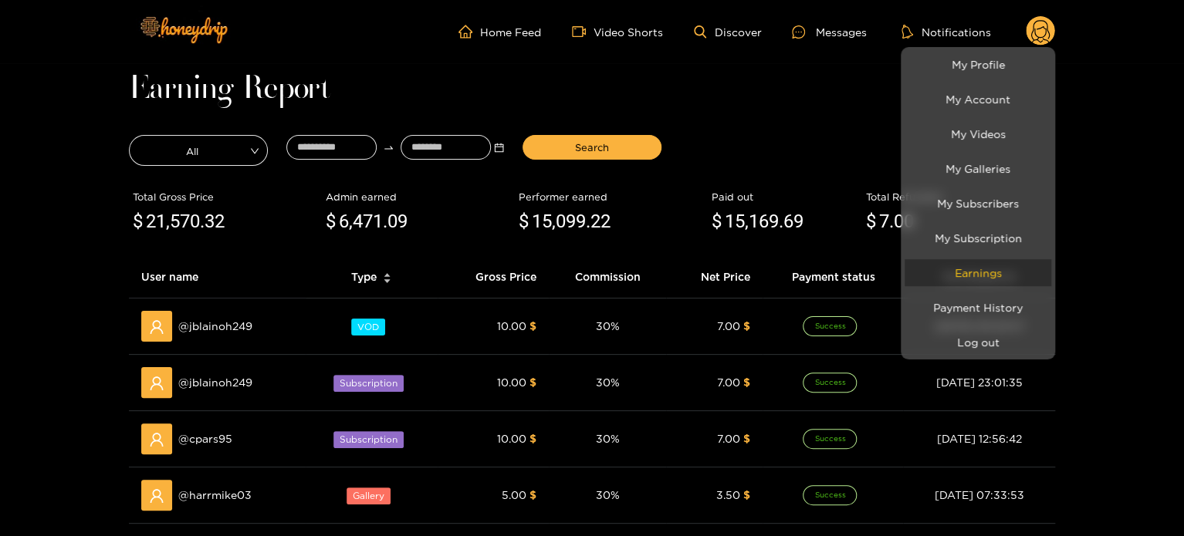 The image size is (1184, 536). Describe the element at coordinates (978, 272) in the screenshot. I see `a: Earnings` at that location.